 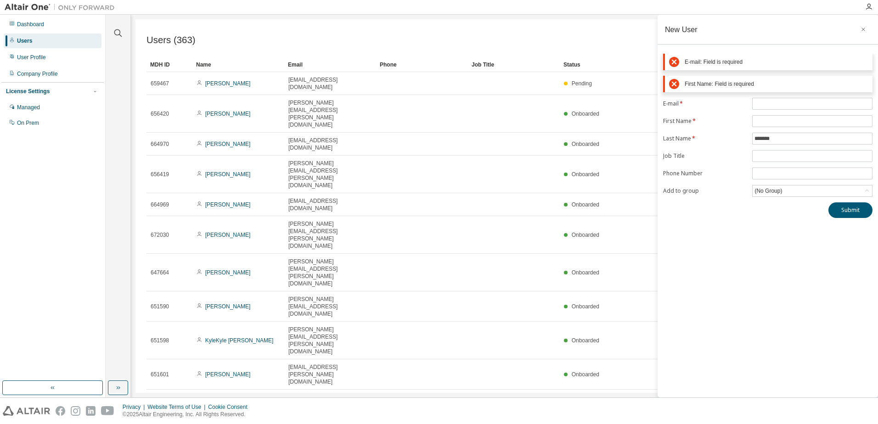 What do you see at coordinates (60, 411) in the screenshot?
I see `img: facebook.svg` at bounding box center [60, 411].